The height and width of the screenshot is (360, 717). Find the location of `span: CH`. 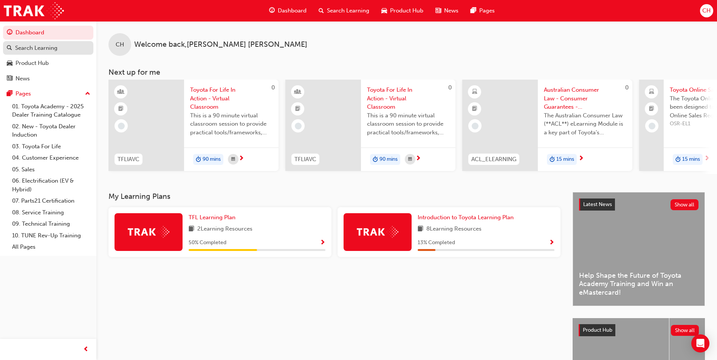

span: CH is located at coordinates (706, 11).